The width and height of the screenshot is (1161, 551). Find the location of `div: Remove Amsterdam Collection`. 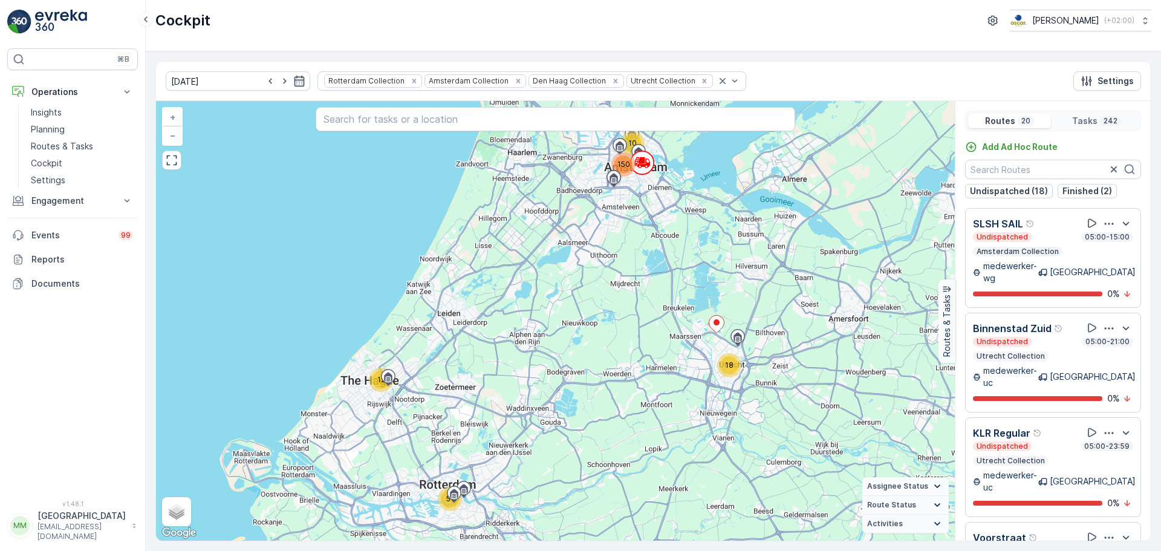

div: Remove Amsterdam Collection is located at coordinates (518, 81).